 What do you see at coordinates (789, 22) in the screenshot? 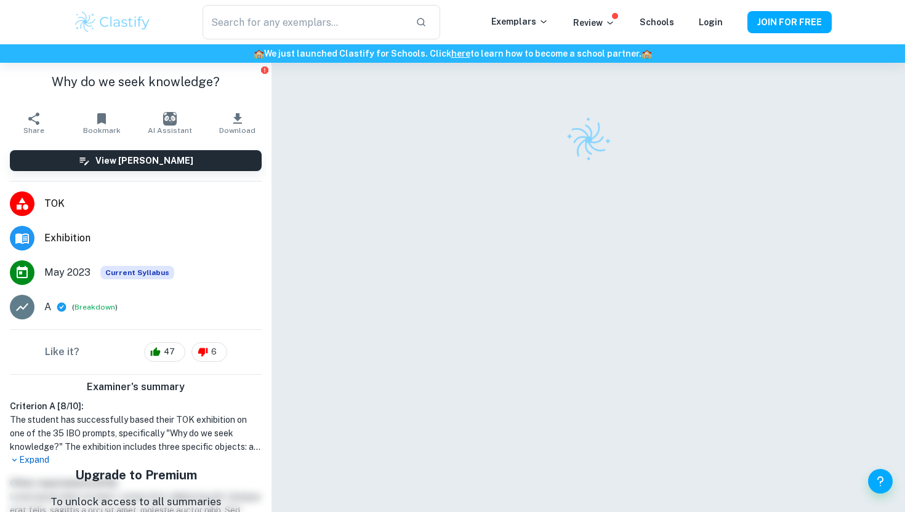
I see `button: JOIN FOR FREE` at bounding box center [789, 22].